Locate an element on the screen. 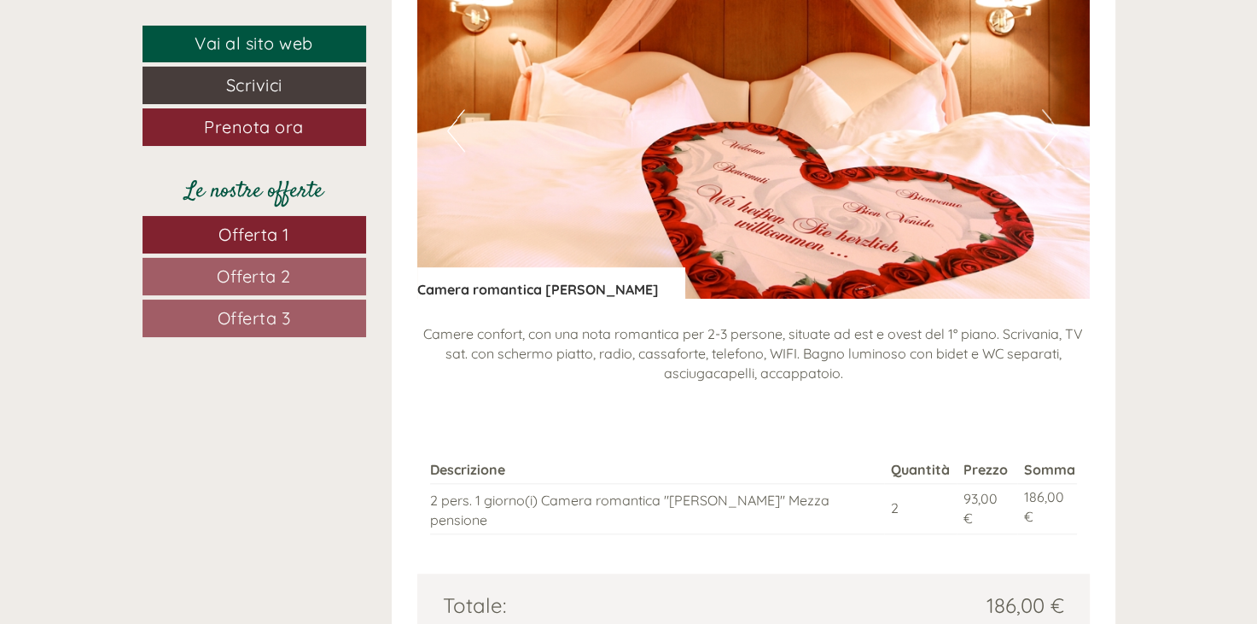 The height and width of the screenshot is (624, 1257). small: 12:22 is located at coordinates (148, 89).